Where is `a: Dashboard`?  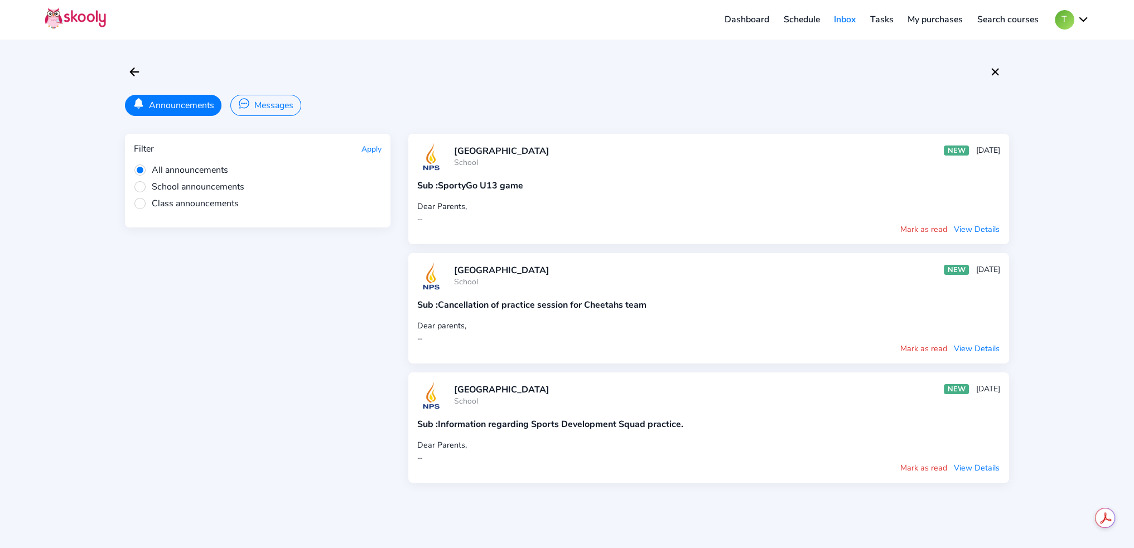
a: Dashboard is located at coordinates (747, 20).